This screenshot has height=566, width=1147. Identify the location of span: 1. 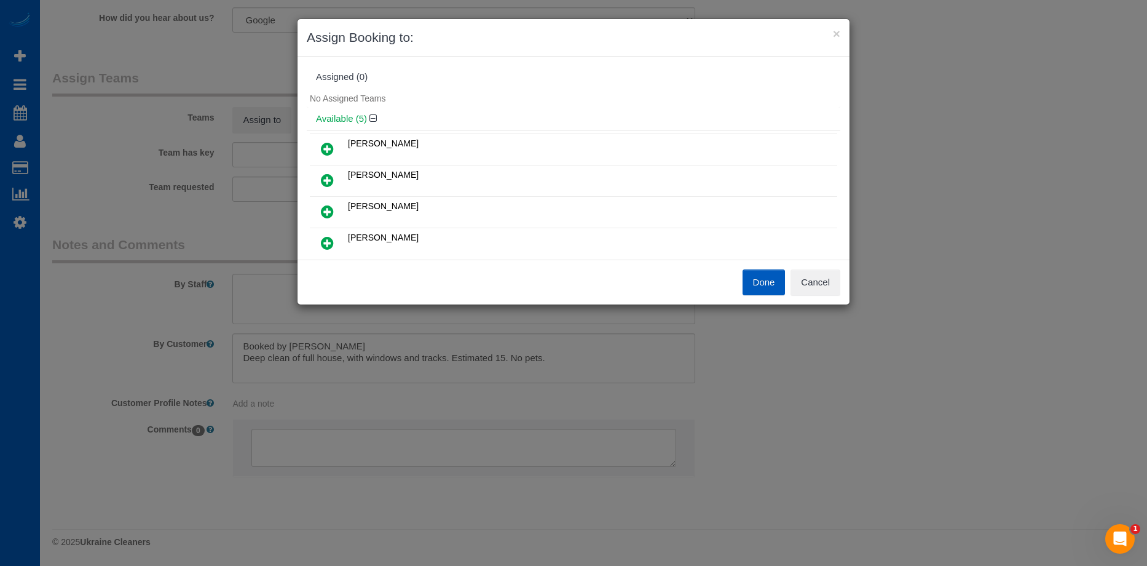
(1136, 529).